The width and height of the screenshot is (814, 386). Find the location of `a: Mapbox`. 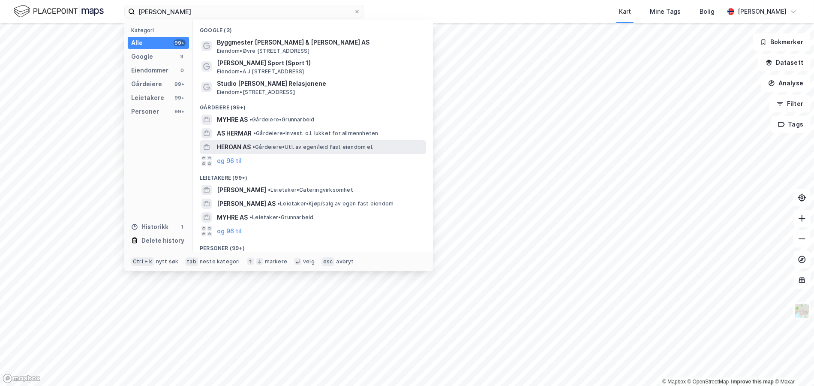

a: Mapbox is located at coordinates (673, 381).